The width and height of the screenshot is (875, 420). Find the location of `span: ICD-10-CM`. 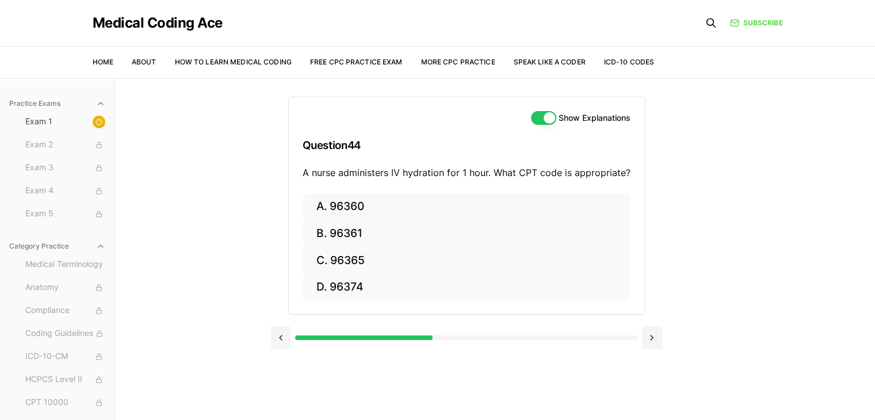

span: ICD-10-CM is located at coordinates (65, 357).